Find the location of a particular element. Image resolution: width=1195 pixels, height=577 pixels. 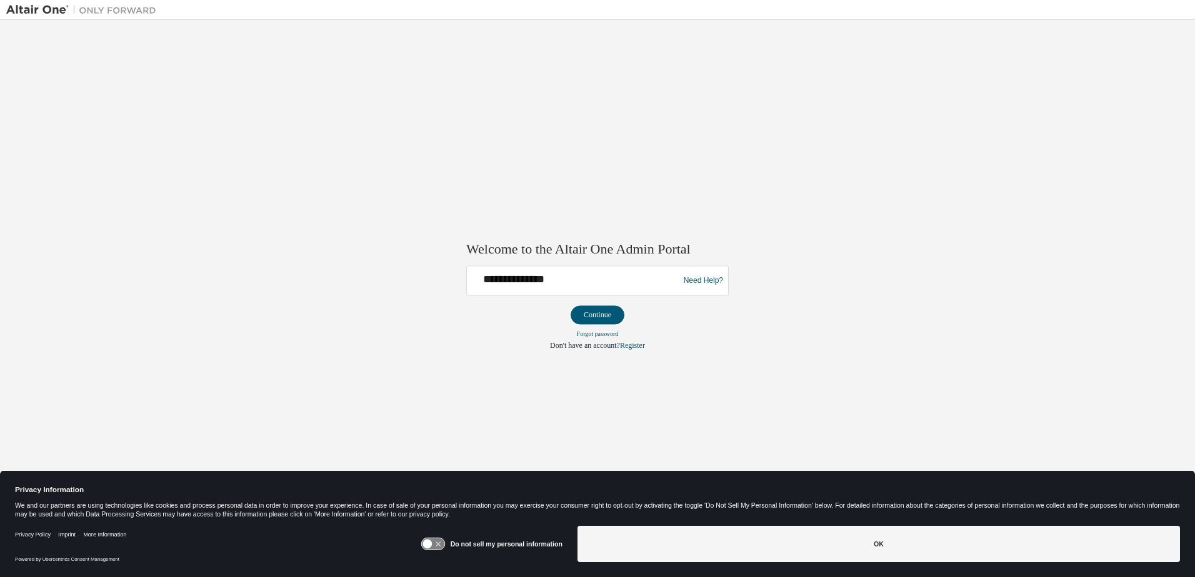

h2: Welcome to the Altair One Admin Portal is located at coordinates (597, 249).